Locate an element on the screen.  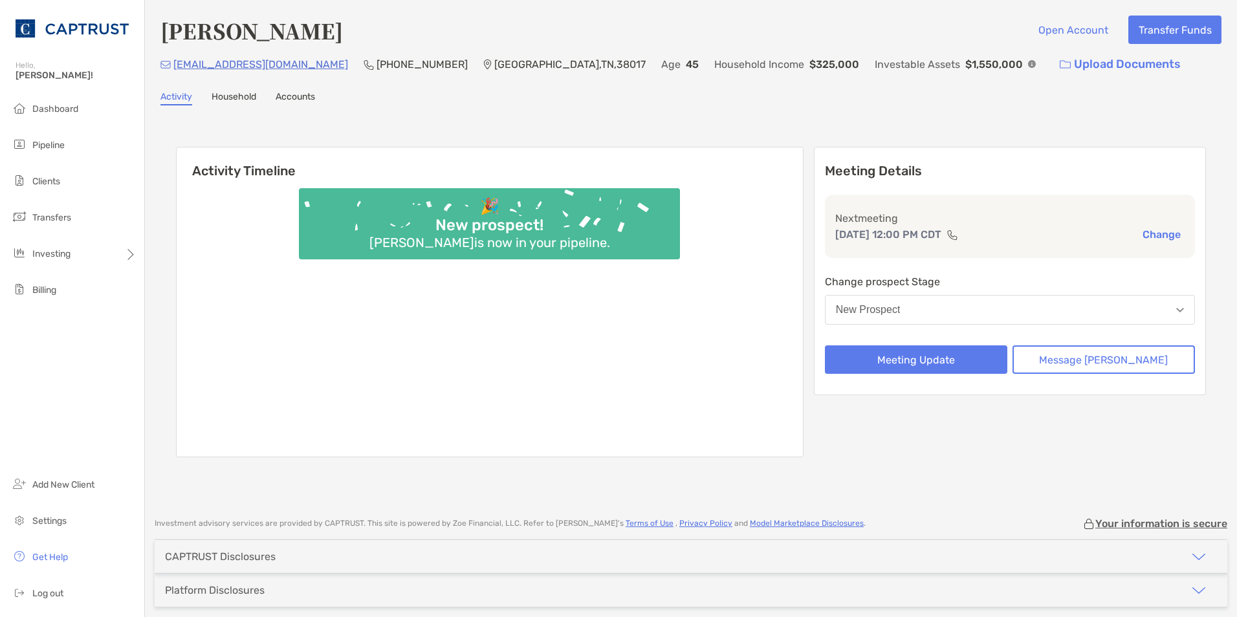
span: Log out is located at coordinates (48, 593).